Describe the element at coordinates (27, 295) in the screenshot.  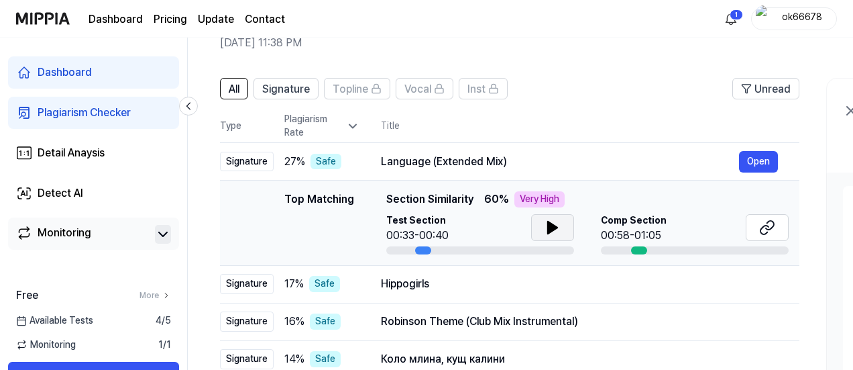
I see `span: Free` at that location.